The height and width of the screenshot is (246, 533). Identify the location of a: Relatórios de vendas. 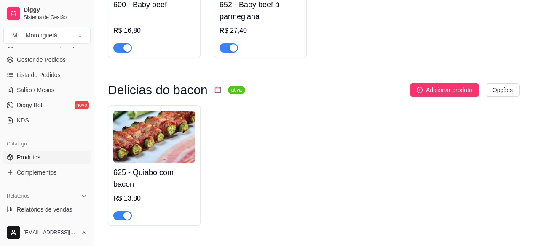
(47, 210).